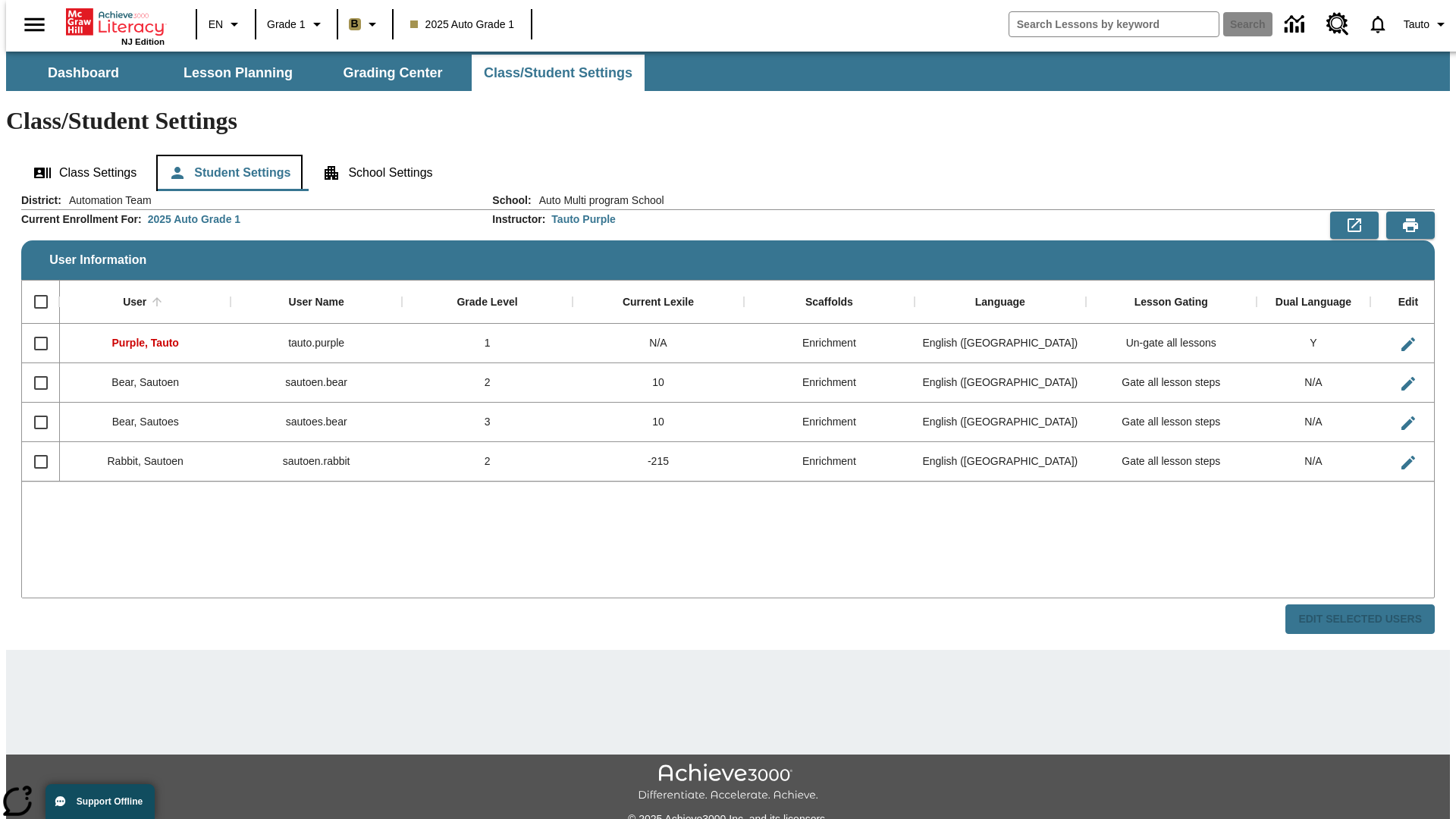  I want to click on h2: School :, so click(511, 200).